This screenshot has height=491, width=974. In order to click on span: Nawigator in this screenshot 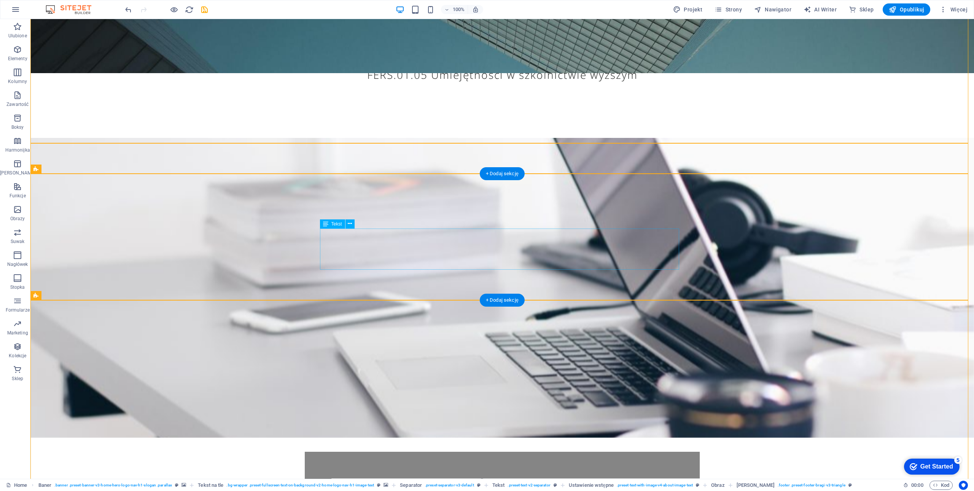, I will do `click(773, 10)`.